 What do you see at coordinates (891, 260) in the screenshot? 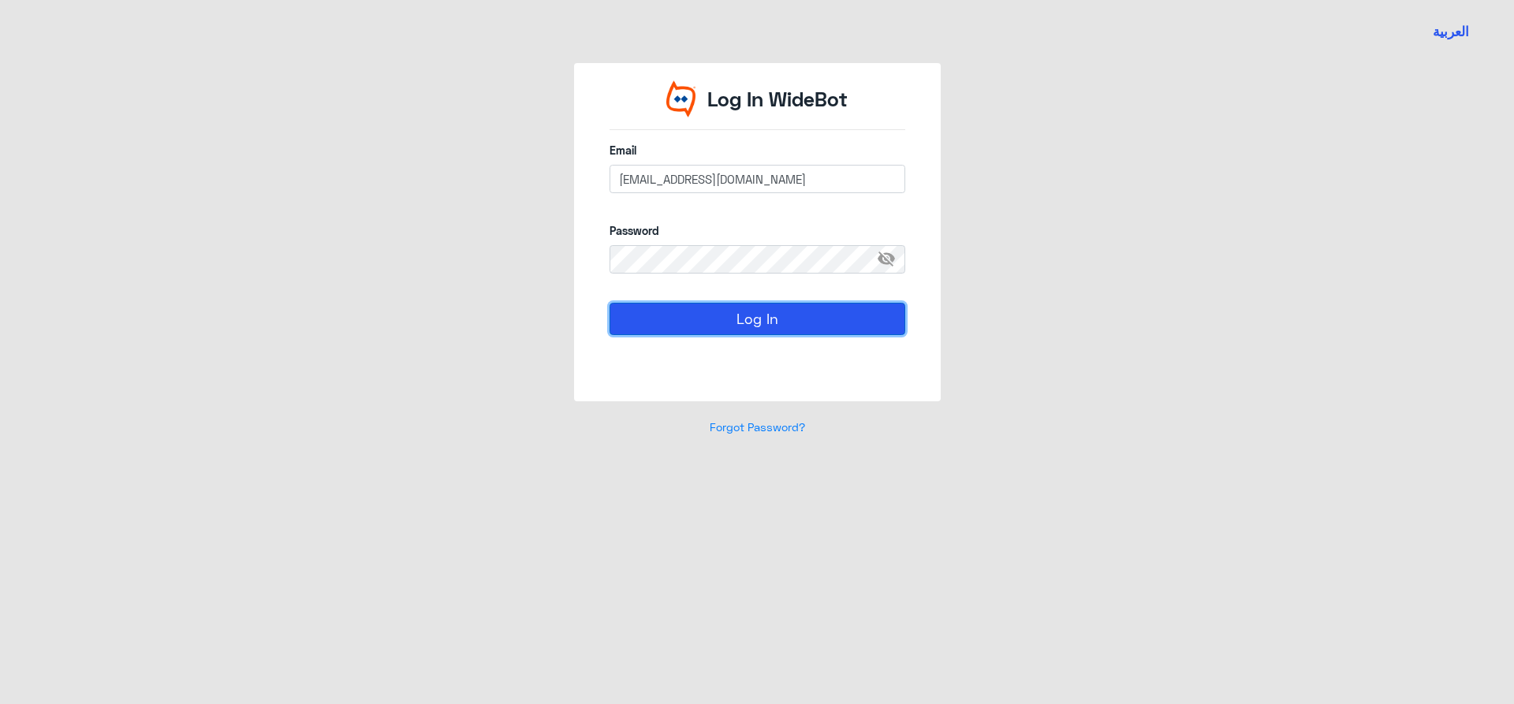
I see `span: visibility_off` at bounding box center [891, 260].